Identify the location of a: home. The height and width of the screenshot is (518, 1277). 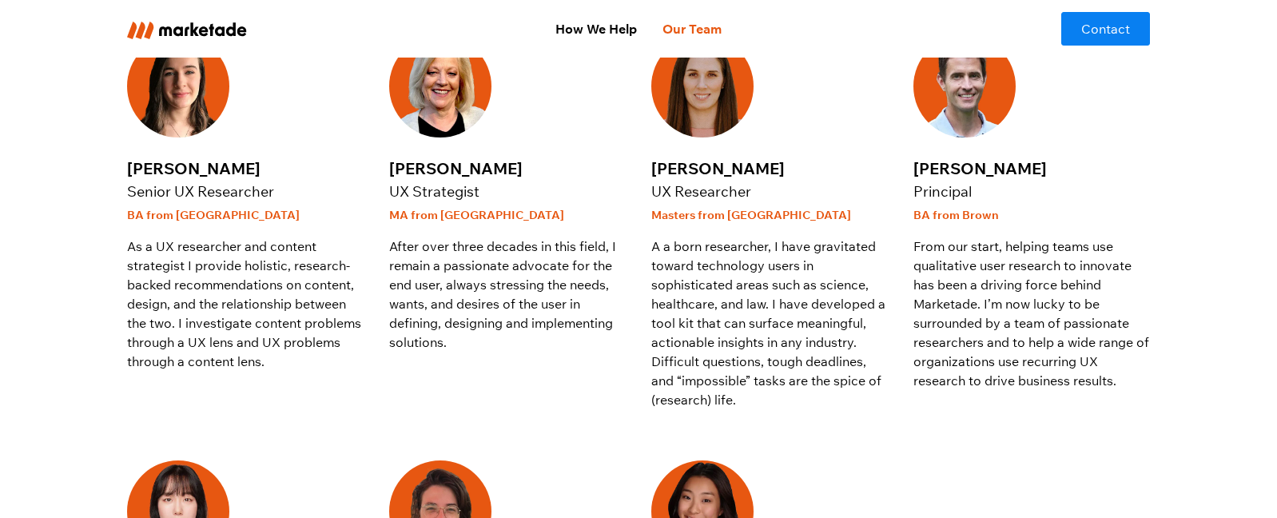
(233, 28).